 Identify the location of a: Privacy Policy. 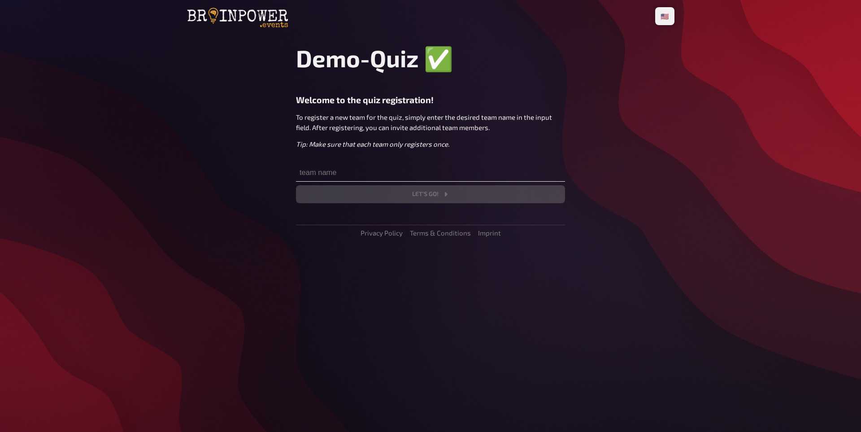
(382, 233).